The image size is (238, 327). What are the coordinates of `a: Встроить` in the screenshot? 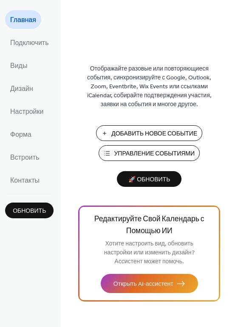 It's located at (25, 157).